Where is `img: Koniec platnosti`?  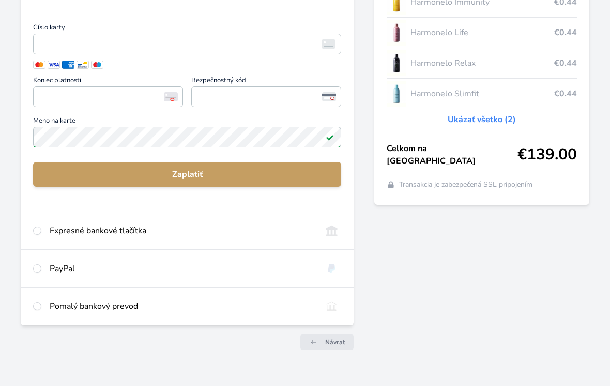 img: Koniec platnosti is located at coordinates (171, 97).